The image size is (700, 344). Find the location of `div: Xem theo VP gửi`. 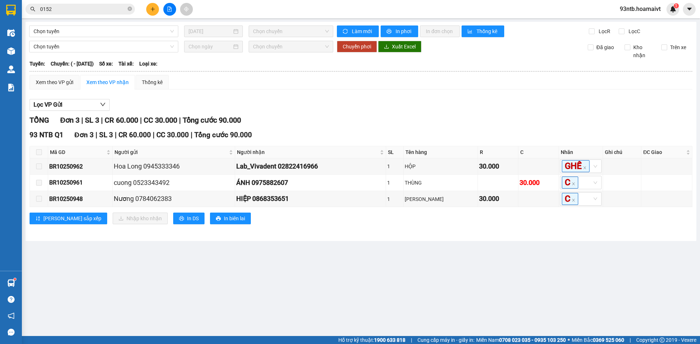

div: Xem theo VP gửi is located at coordinates (54, 82).